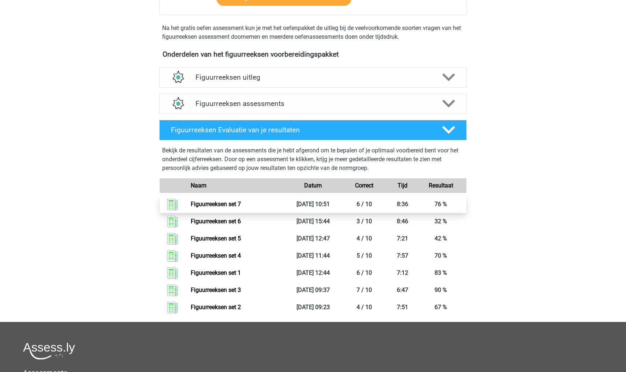 This screenshot has width=626, height=372. What do you see at coordinates (313, 104) in the screenshot?
I see `h4: Figuurreeksen assessments` at bounding box center [313, 104].